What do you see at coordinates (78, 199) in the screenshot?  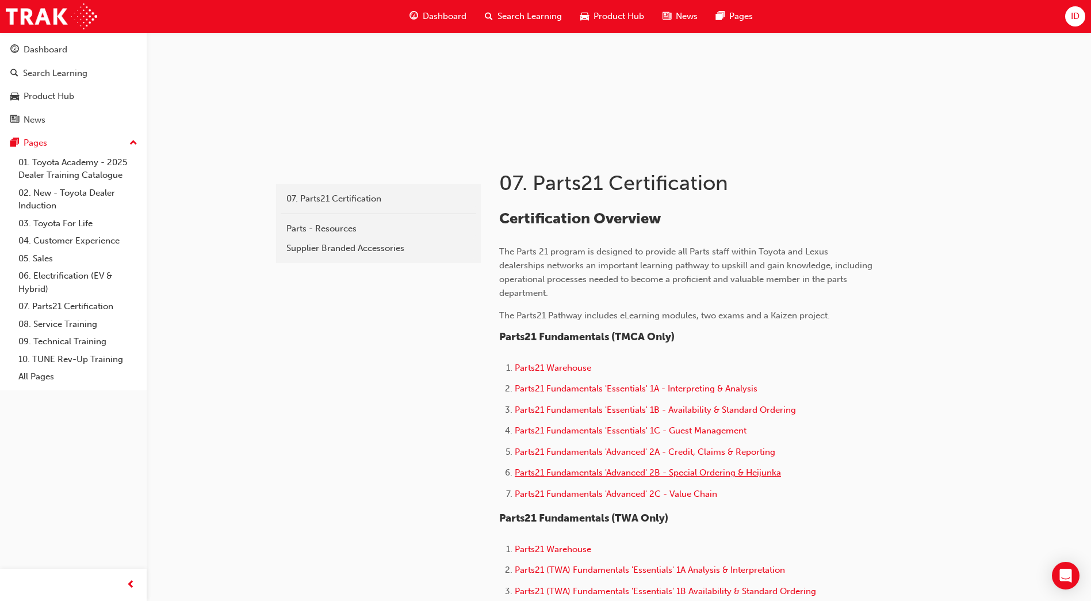 I see `a: 02. New - Toyota Dealer Induction` at bounding box center [78, 199].